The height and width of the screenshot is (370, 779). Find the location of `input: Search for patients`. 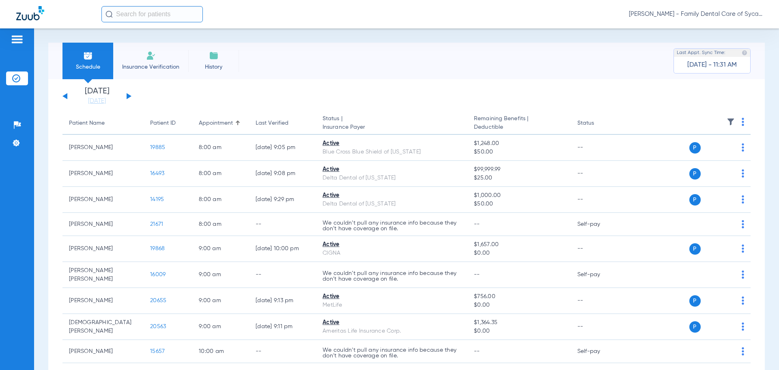

input: Search for patients is located at coordinates (152, 14).